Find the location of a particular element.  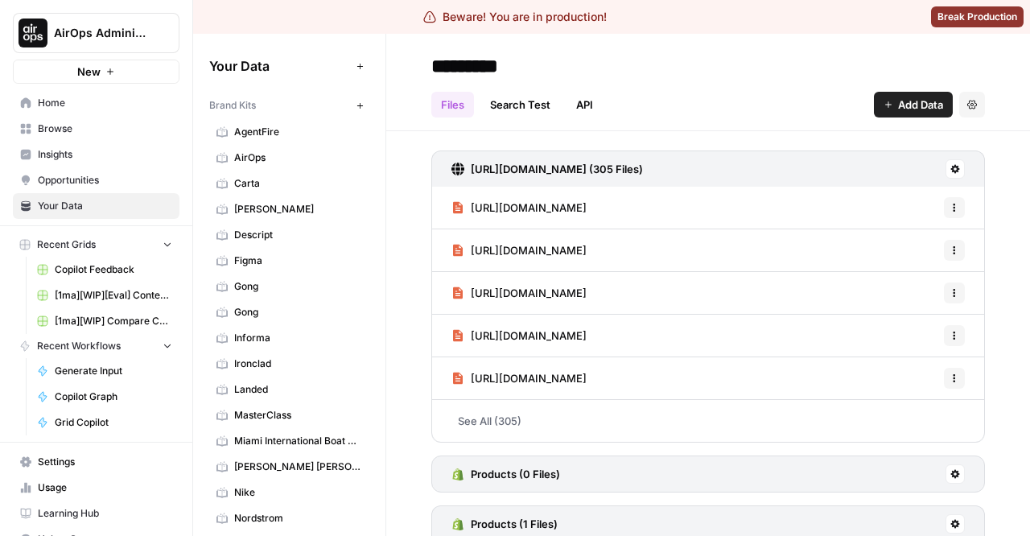

a: Insights is located at coordinates (96, 154).